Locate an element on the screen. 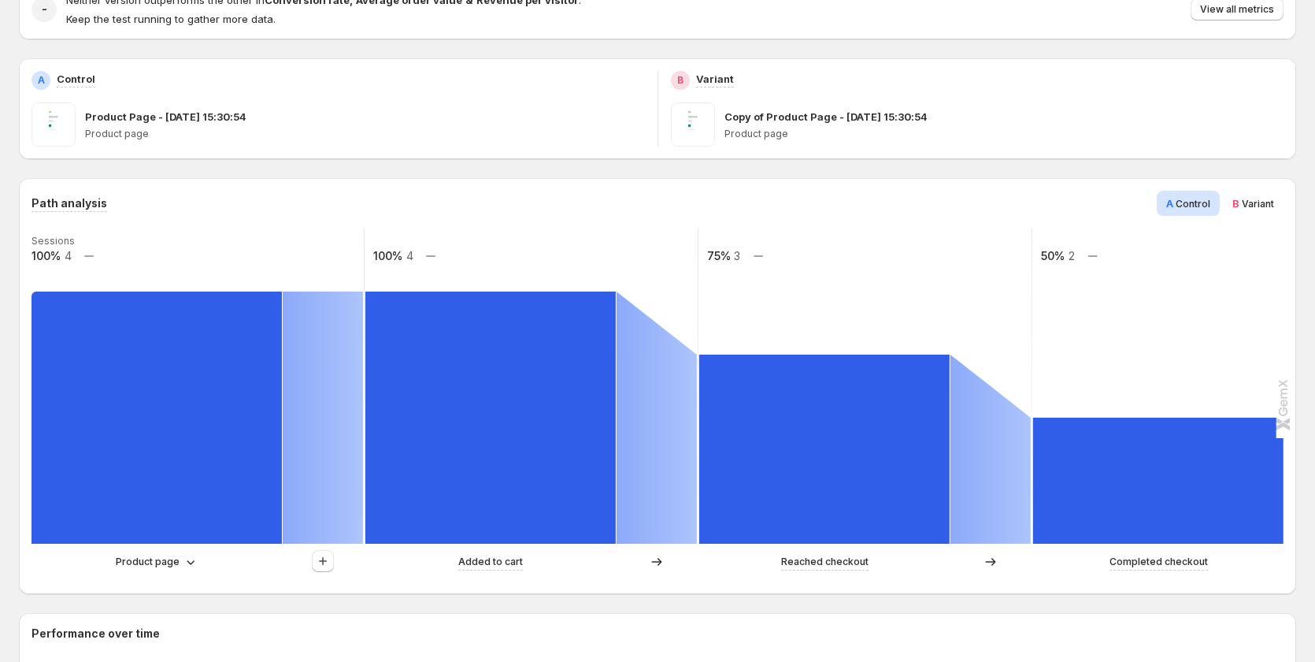  img: Product Page - Aug 18, 15:30:54 is located at coordinates (54, 124).